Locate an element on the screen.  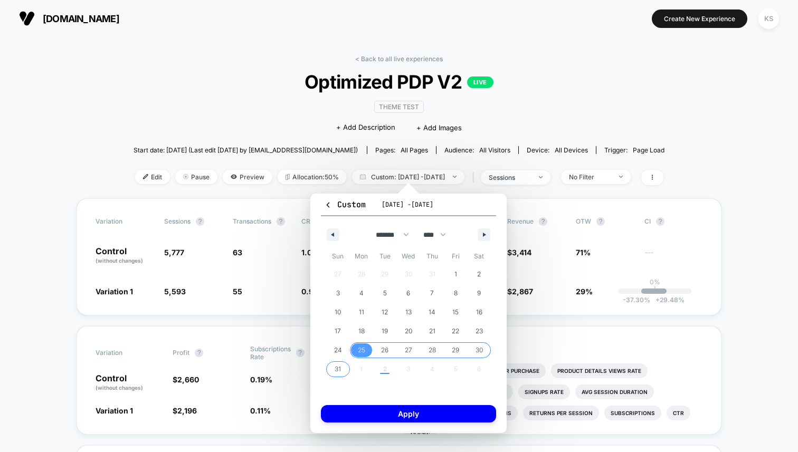
span: OTW is located at coordinates (605, 222).